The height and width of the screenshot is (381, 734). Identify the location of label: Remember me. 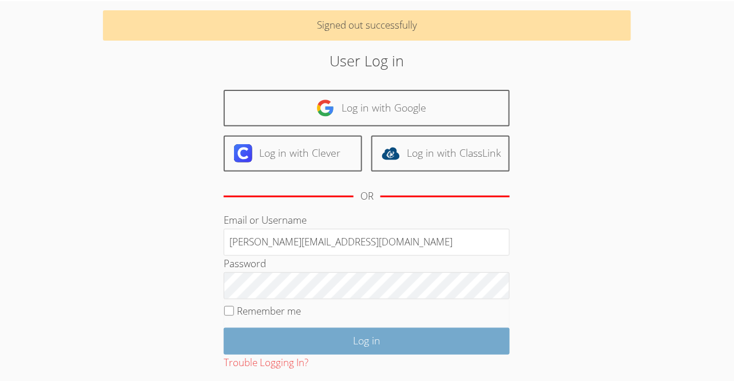
(269, 311).